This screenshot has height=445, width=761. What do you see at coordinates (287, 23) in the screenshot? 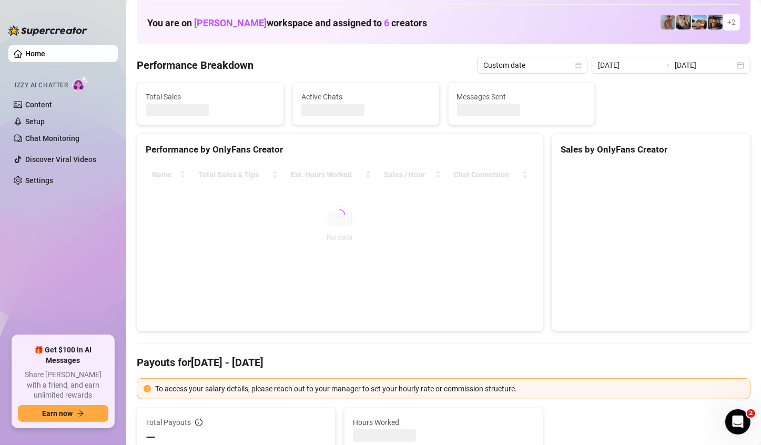
I see `h1: You are on workspace and assigned to creators` at bounding box center [287, 23].